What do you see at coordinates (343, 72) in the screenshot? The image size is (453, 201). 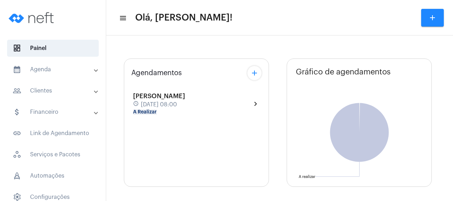 I see `span: Gráfico de agendamentos` at bounding box center [343, 72].